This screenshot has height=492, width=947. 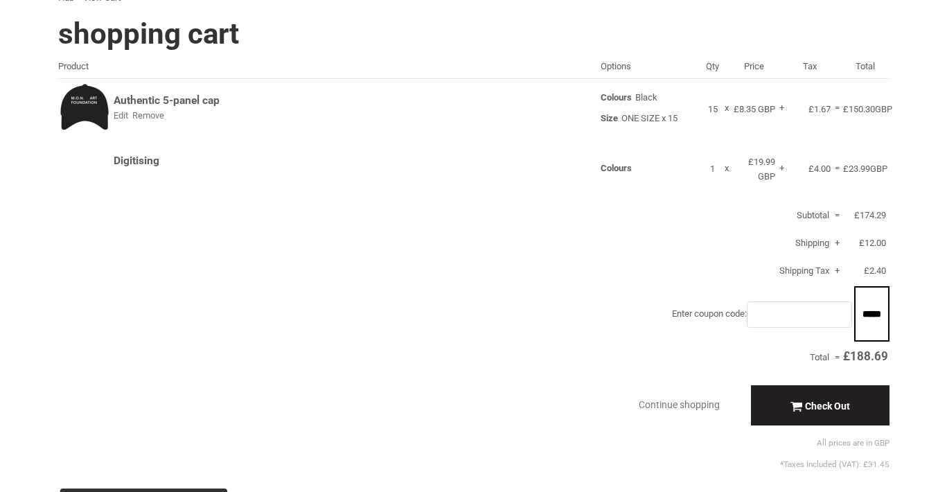 What do you see at coordinates (815, 242) in the screenshot?
I see `div: Shipping` at bounding box center [815, 242].